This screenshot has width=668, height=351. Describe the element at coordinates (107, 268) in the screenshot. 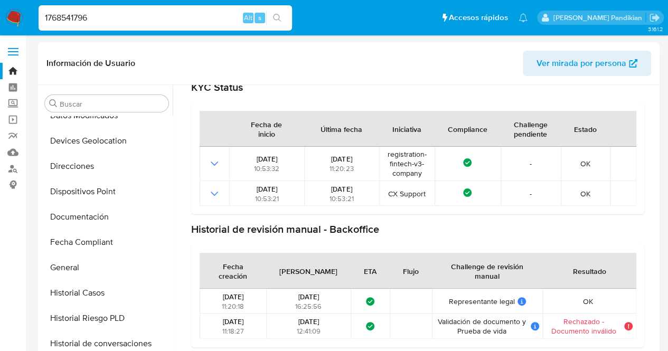

I see `button: General` at that location.